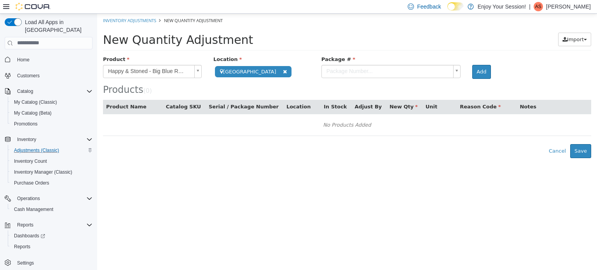 This screenshot has width=597, height=270. I want to click on button: Import, so click(477, 26).